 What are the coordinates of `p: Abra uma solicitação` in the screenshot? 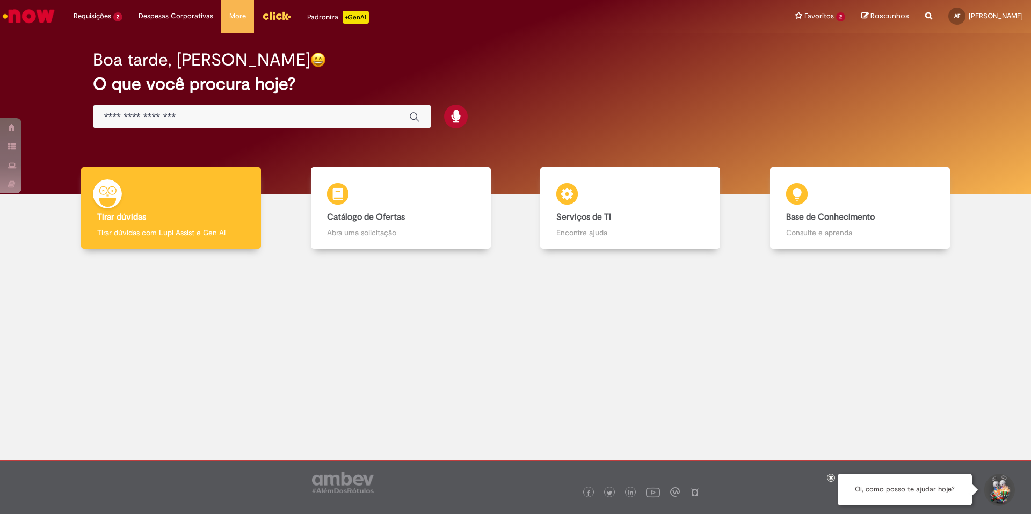 It's located at (401, 233).